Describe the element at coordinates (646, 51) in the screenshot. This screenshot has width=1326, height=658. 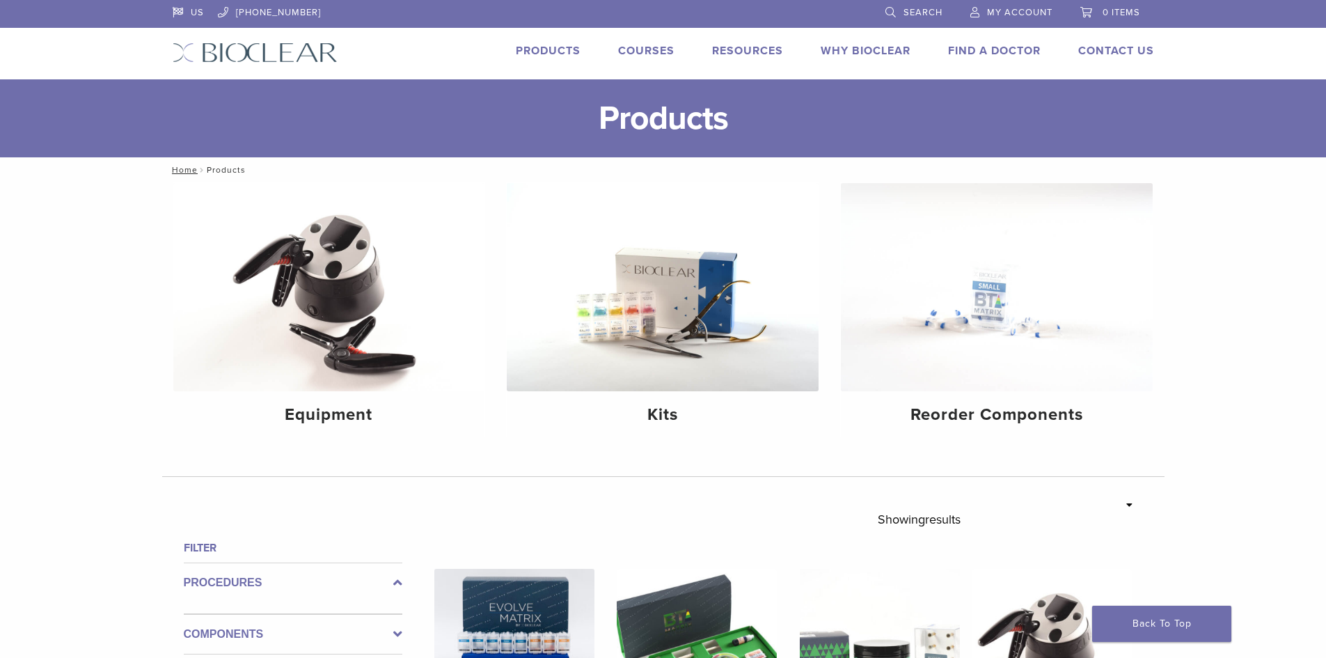
I see `a: Courses` at that location.